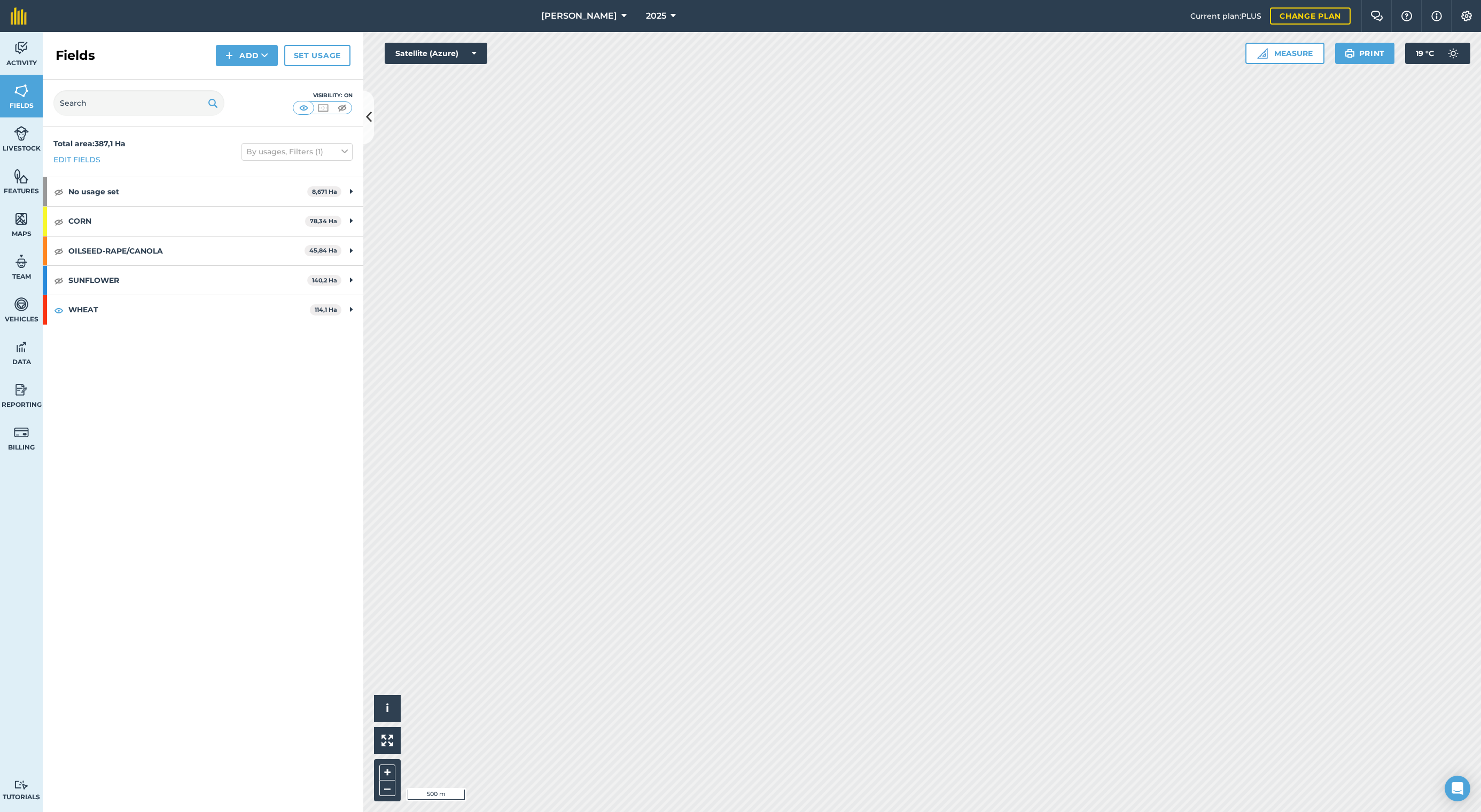 The width and height of the screenshot is (1481, 812). Describe the element at coordinates (388, 709) in the screenshot. I see `button: i` at that location.